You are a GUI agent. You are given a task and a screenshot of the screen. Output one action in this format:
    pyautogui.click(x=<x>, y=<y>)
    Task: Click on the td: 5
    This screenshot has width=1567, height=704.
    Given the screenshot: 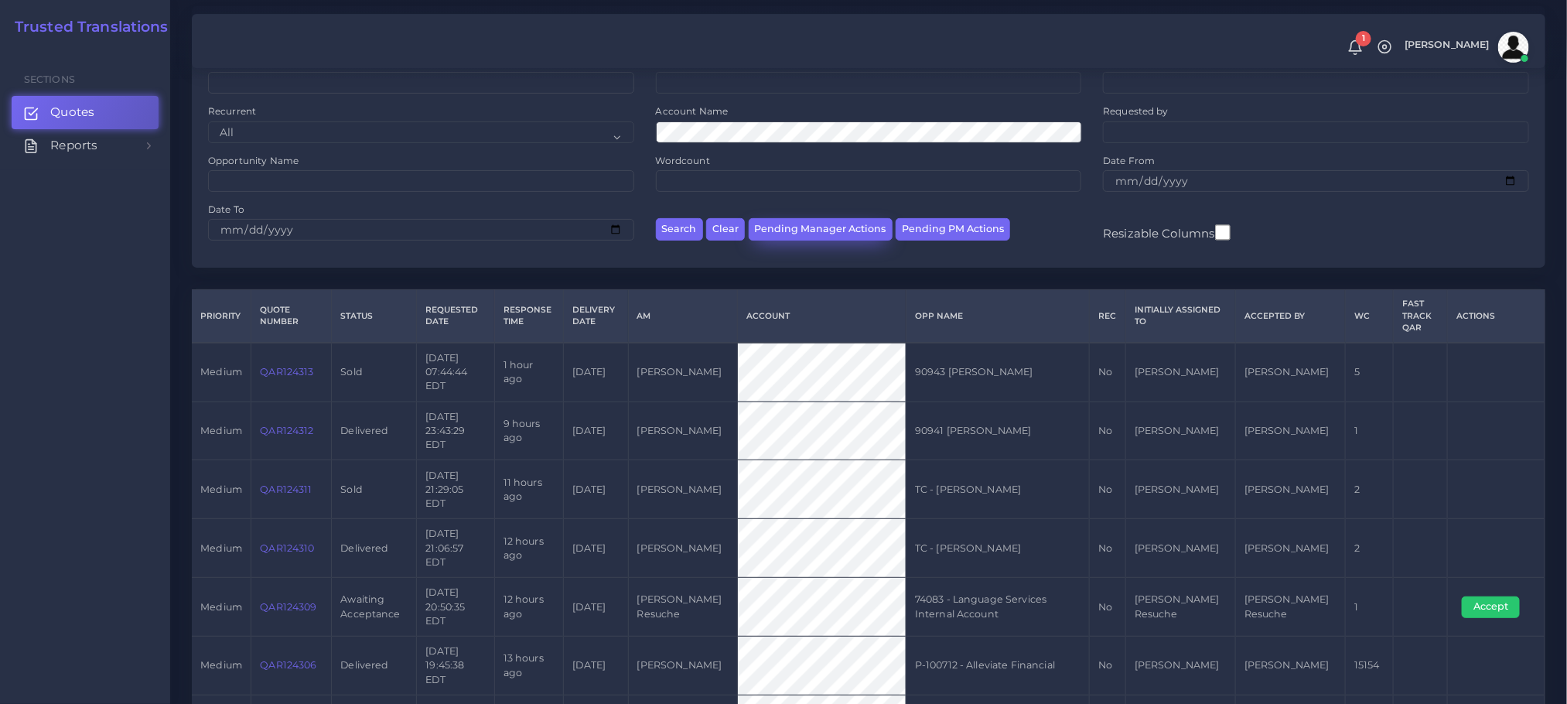 What is the action you would take?
    pyautogui.click(x=1369, y=372)
    